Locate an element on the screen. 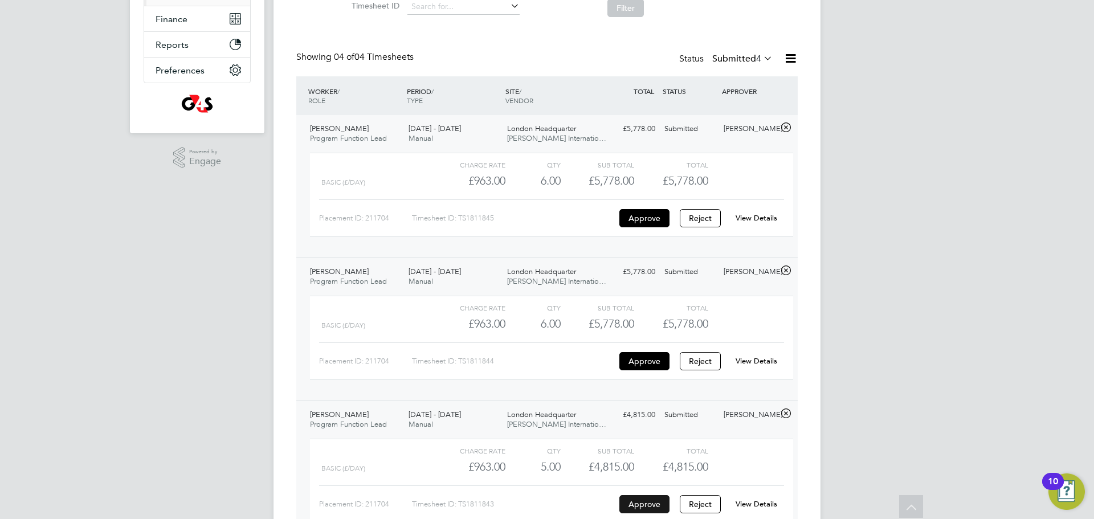 Image resolution: width=1094 pixels, height=519 pixels. span: Finance is located at coordinates (172, 19).